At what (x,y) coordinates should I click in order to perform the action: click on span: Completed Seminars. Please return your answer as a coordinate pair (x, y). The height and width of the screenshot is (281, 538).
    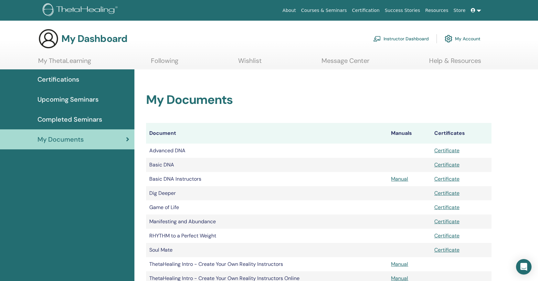
    Looking at the image, I should click on (70, 120).